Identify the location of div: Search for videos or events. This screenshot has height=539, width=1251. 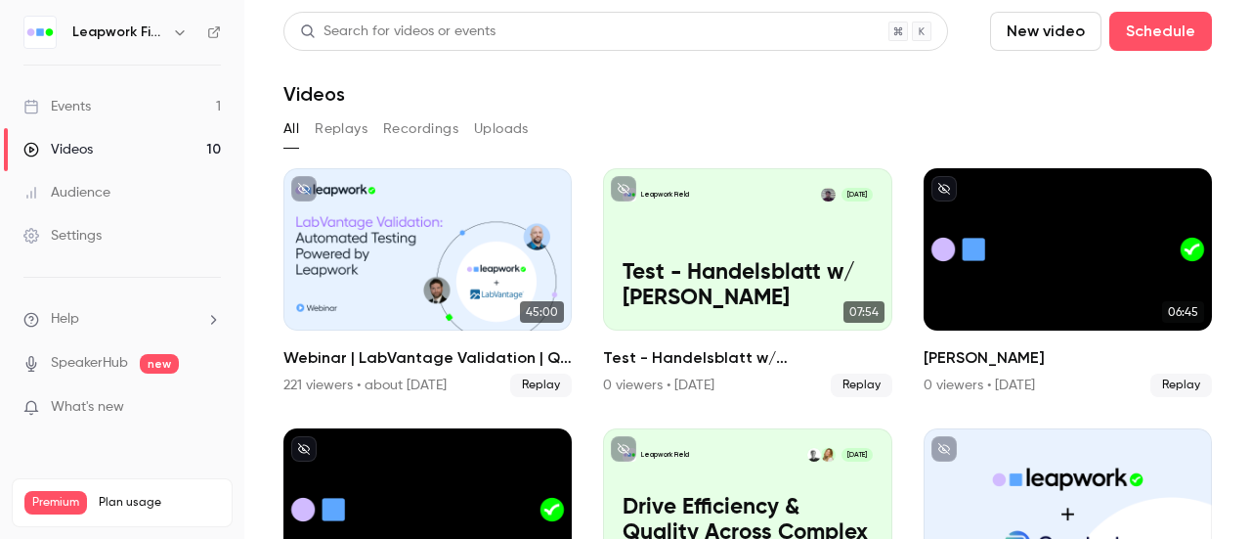
(398, 31).